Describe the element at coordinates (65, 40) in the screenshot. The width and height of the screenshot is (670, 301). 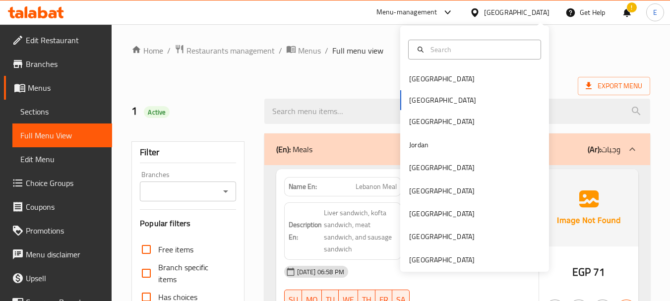
I see `span: Edit Restaurant` at that location.